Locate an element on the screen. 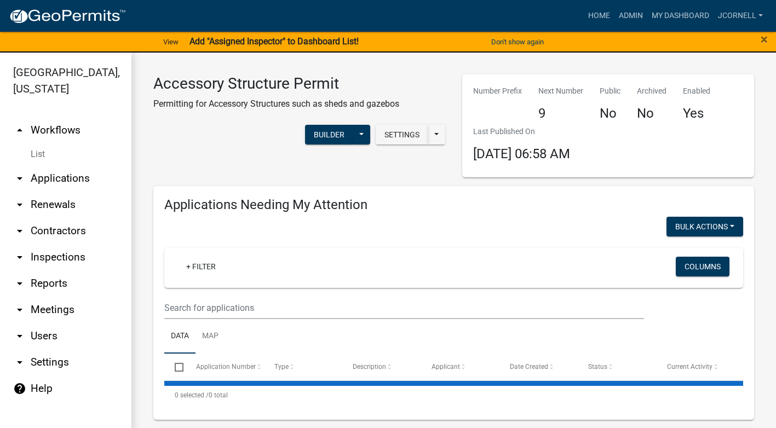 The image size is (776, 428). button: Columns is located at coordinates (703, 267).